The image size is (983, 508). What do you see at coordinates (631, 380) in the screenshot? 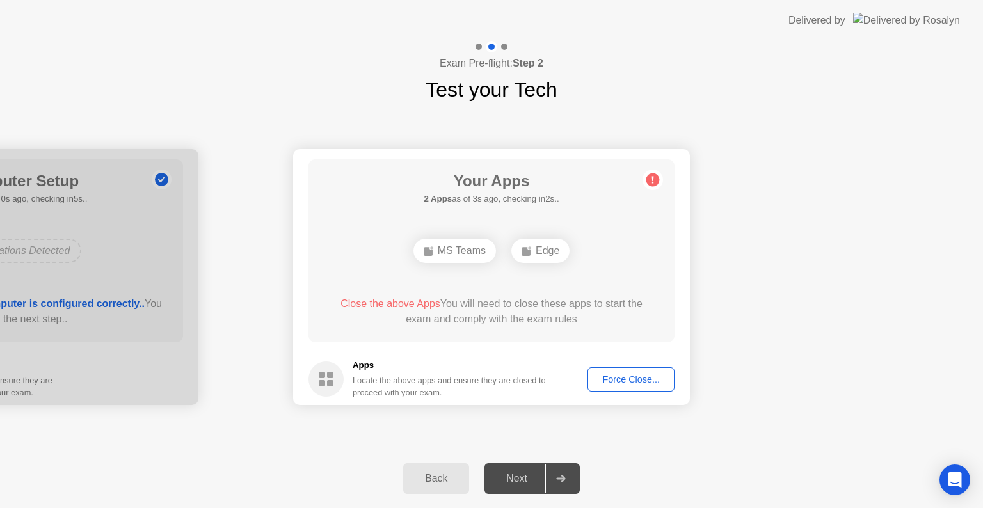
I see `div: Force Close...` at bounding box center [631, 380].